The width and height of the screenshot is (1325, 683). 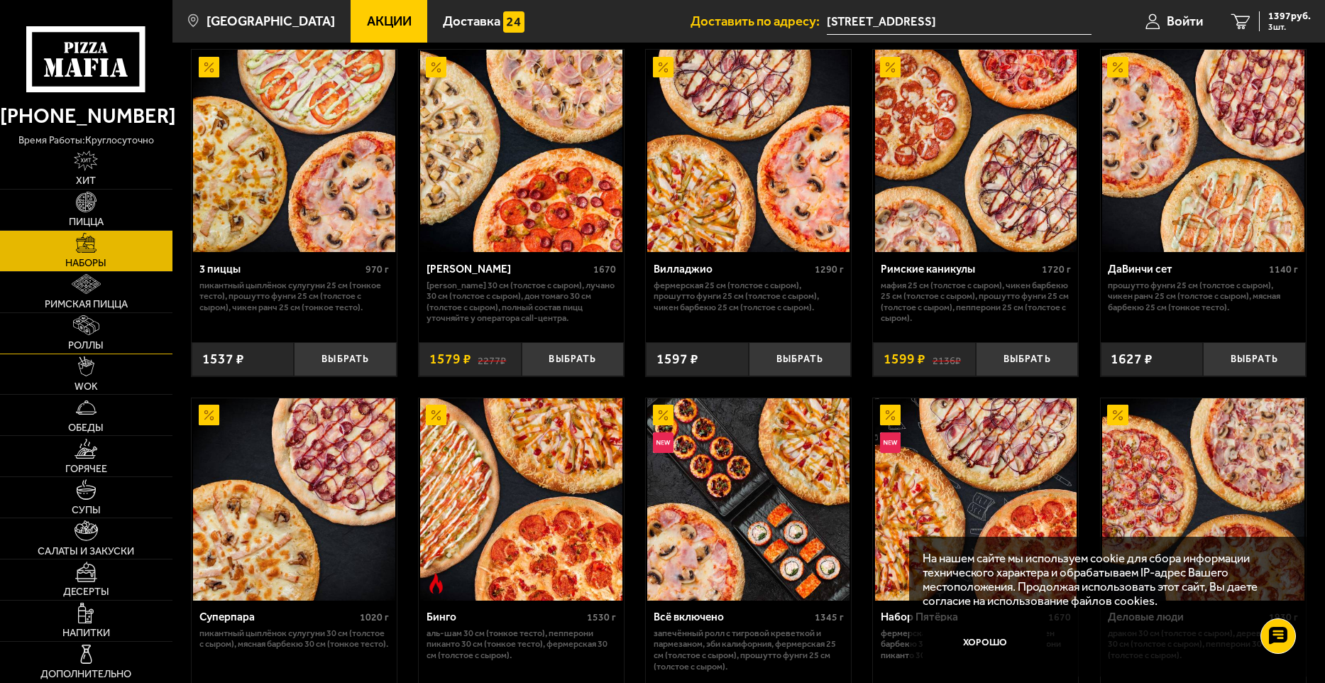 What do you see at coordinates (677, 358) in the screenshot?
I see `span: 1597 ₽` at bounding box center [677, 358].